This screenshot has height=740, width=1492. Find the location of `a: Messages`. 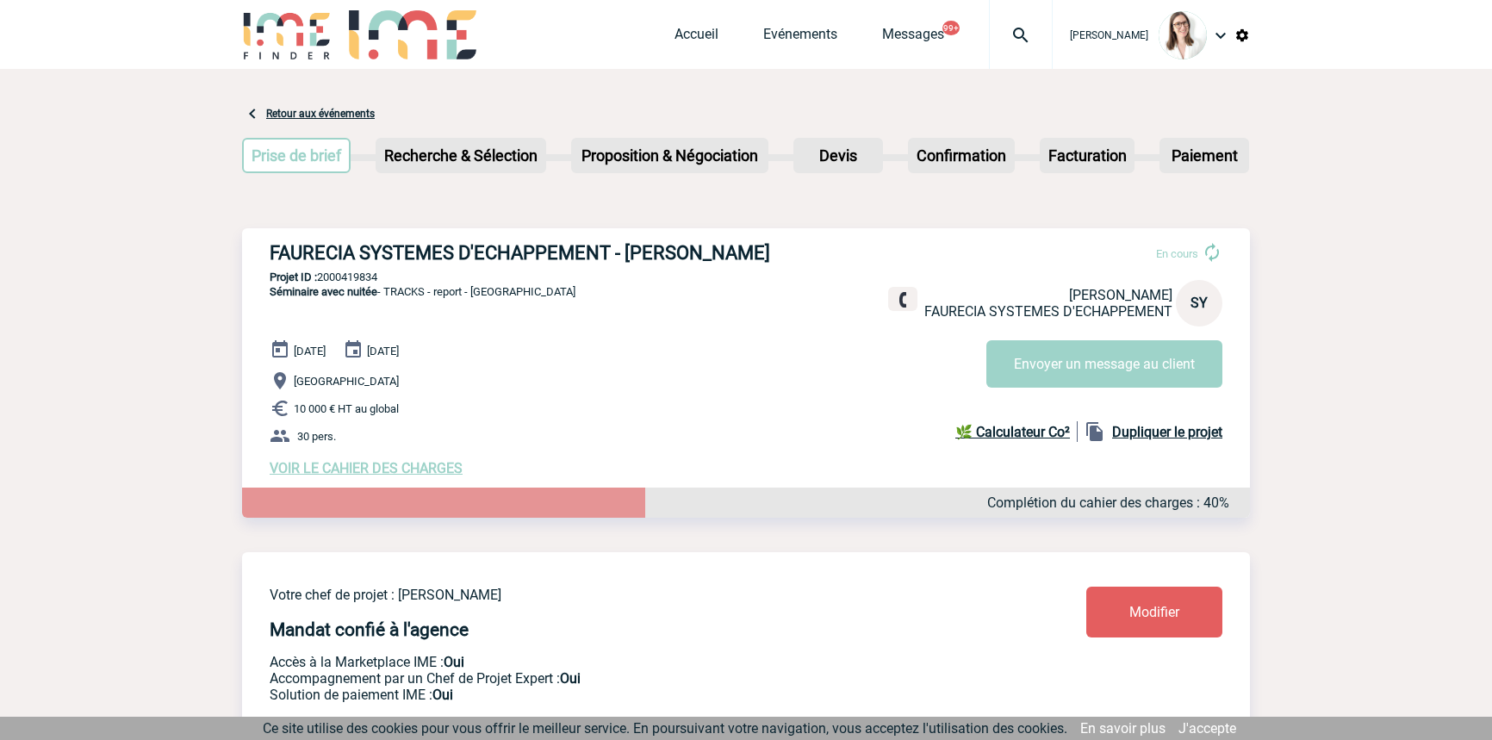

a: Messages is located at coordinates (913, 38).